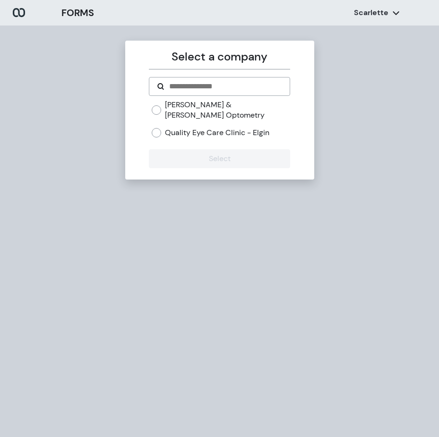 This screenshot has width=439, height=437. Describe the element at coordinates (217, 133) in the screenshot. I see `label: Quality Eye Care Clinic - Elgin` at that location.